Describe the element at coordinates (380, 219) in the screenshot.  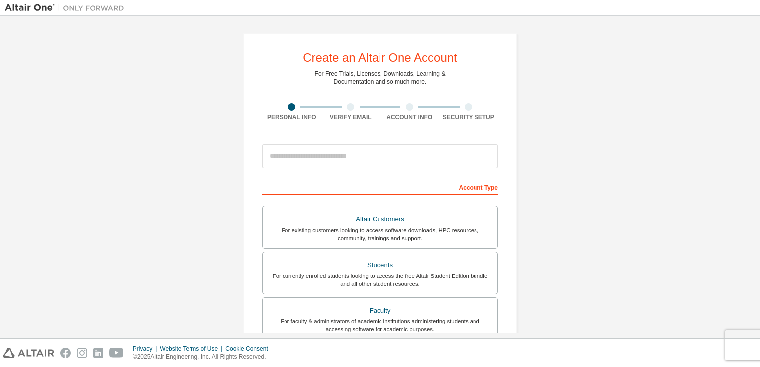
I see `div: Altair Customers` at that location.